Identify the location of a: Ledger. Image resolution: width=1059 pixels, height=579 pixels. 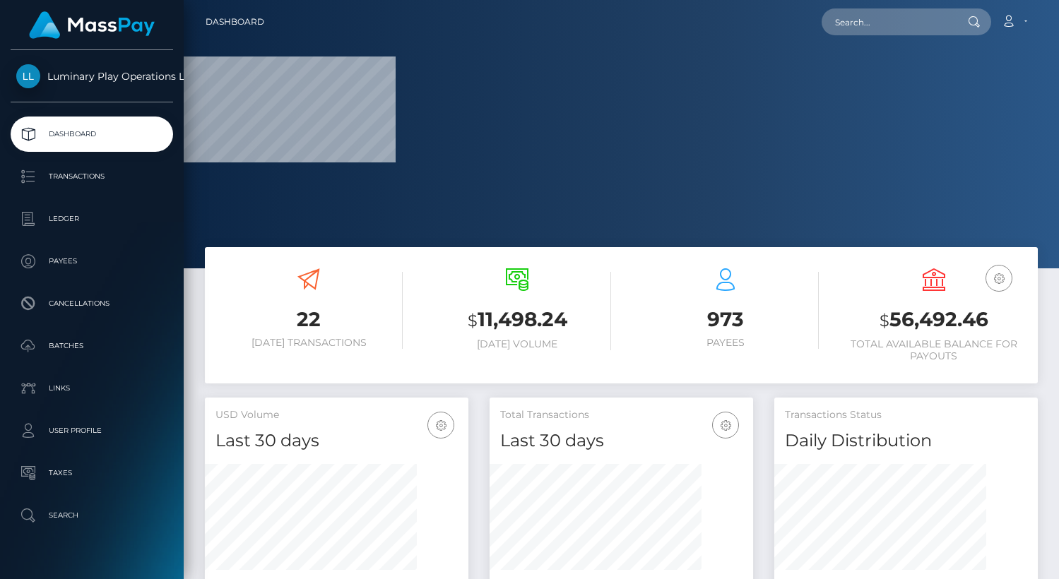
(92, 219).